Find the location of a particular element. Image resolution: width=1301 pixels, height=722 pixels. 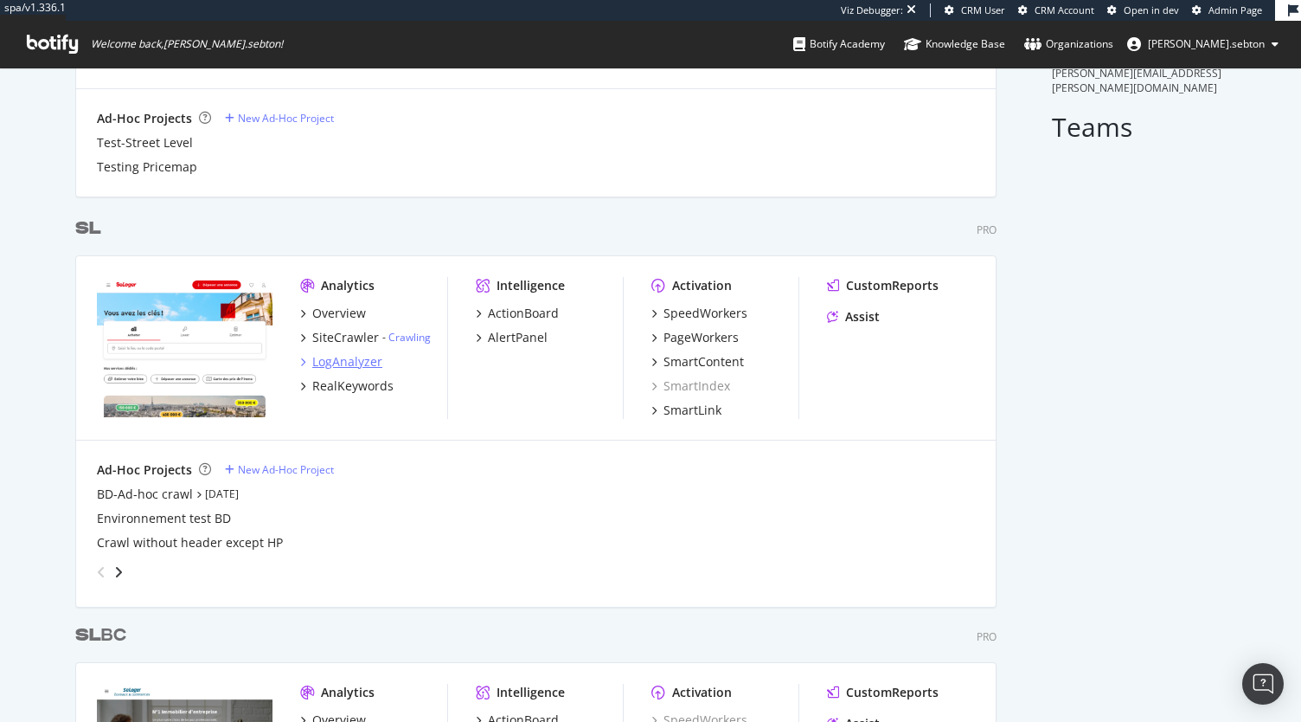

div: Viz Debugger: is located at coordinates (872, 10).